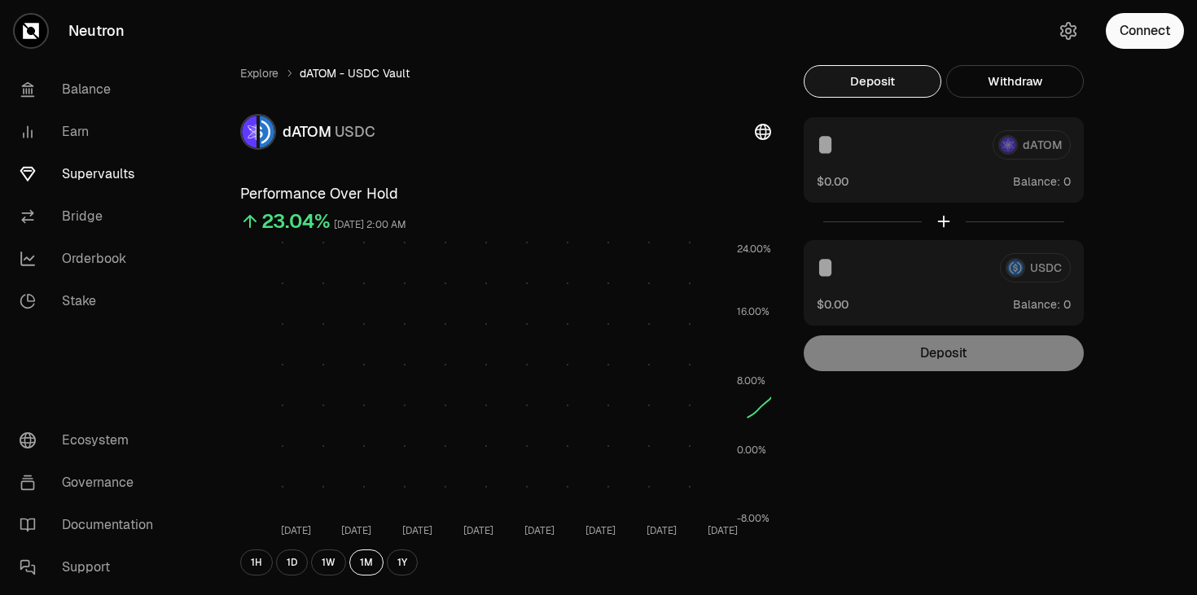 The height and width of the screenshot is (595, 1197). I want to click on nav: breadcrumb, so click(506, 73).